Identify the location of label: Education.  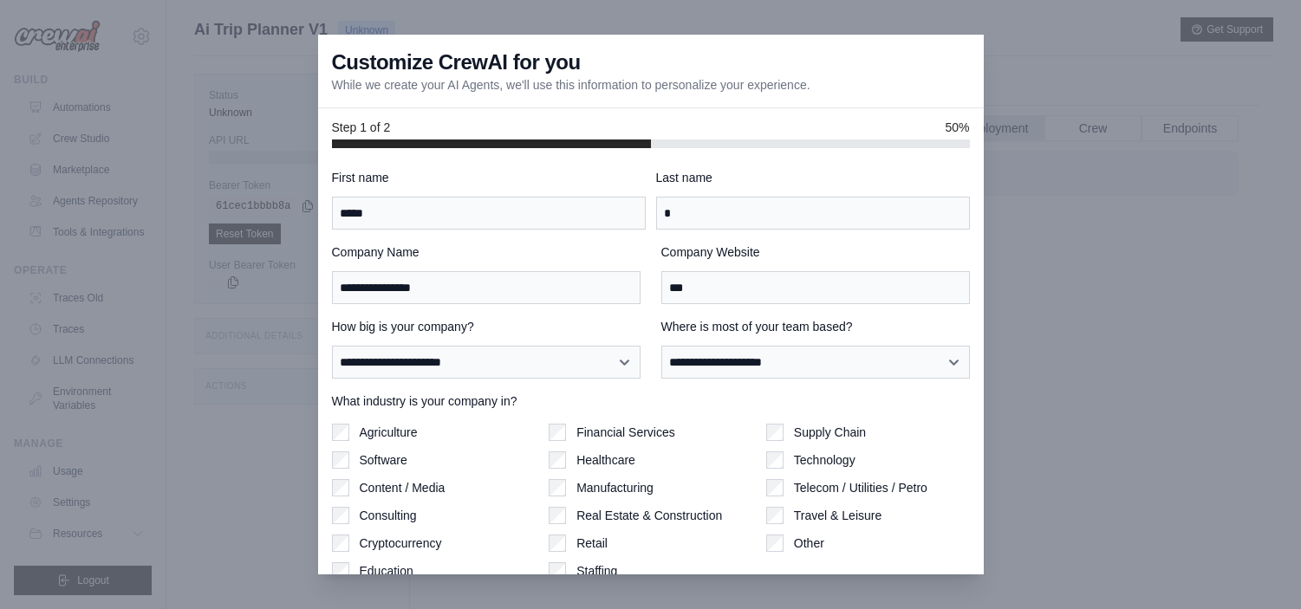
(387, 571).